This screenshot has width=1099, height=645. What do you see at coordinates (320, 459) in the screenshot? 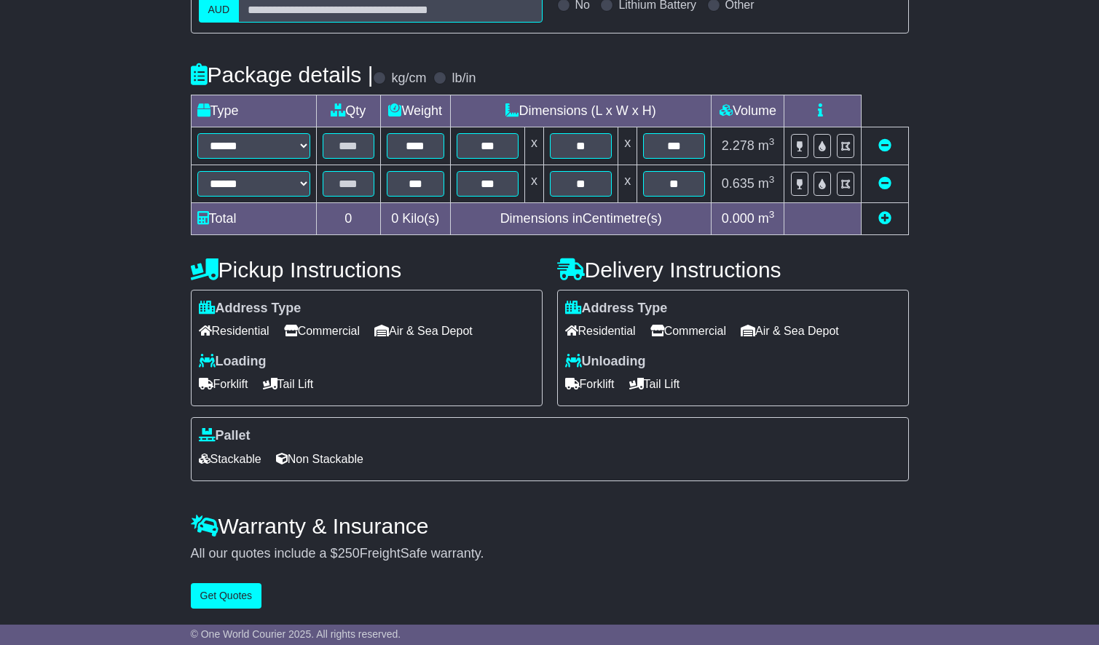
I see `span: Non Stackable` at bounding box center [320, 459].